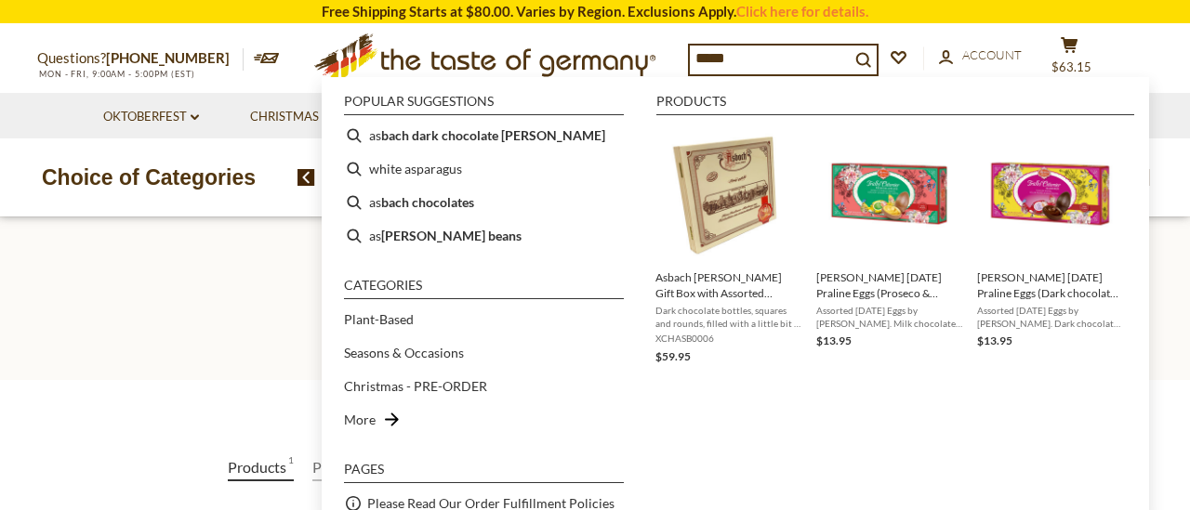 Image resolution: width=1190 pixels, height=510 pixels. I want to click on li: Asbach Brandy Wood Gift Box with Assorted Pralines, 14.1 oz, so click(728, 246).